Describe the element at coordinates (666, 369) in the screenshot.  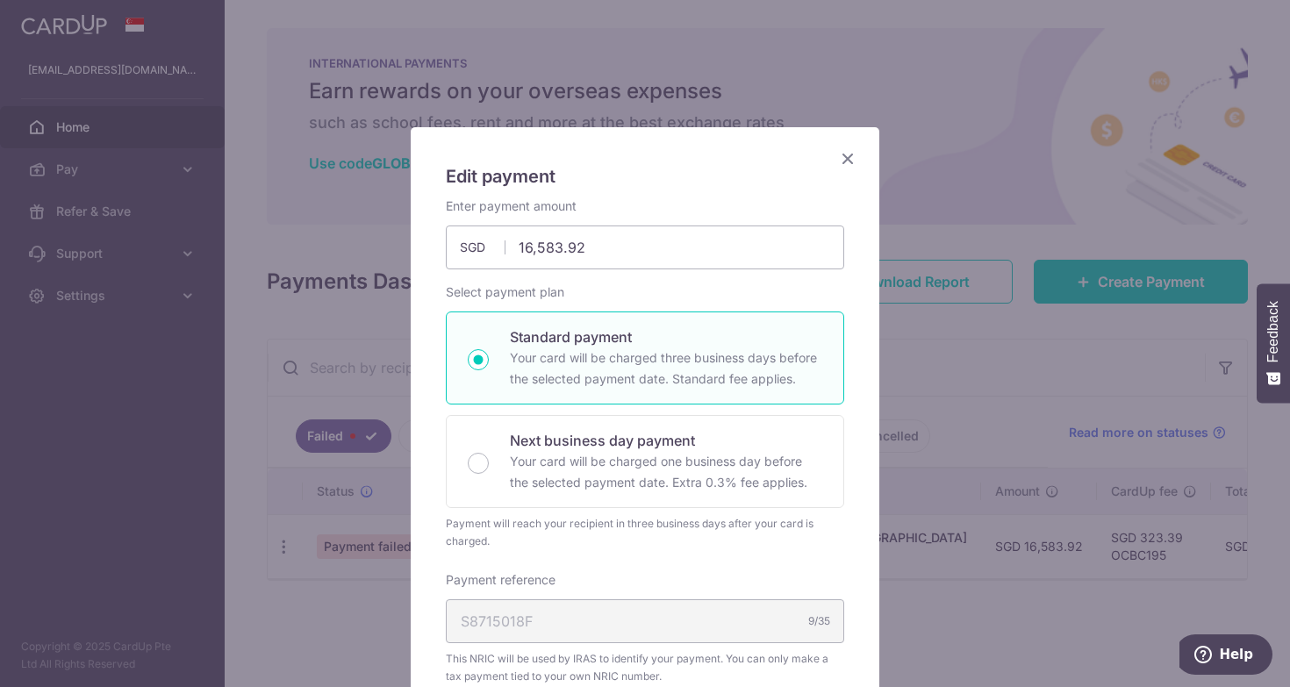
I see `p: Your card will be charged three business days before the selected payment date. Standard fee appl...` at that location.